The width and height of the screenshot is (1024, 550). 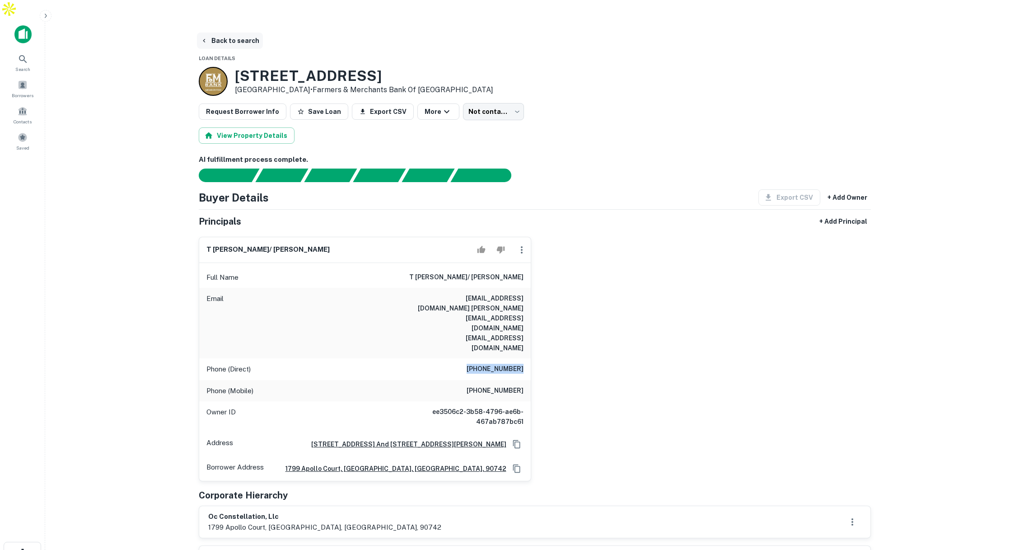 I want to click on p: Full Name, so click(x=222, y=277).